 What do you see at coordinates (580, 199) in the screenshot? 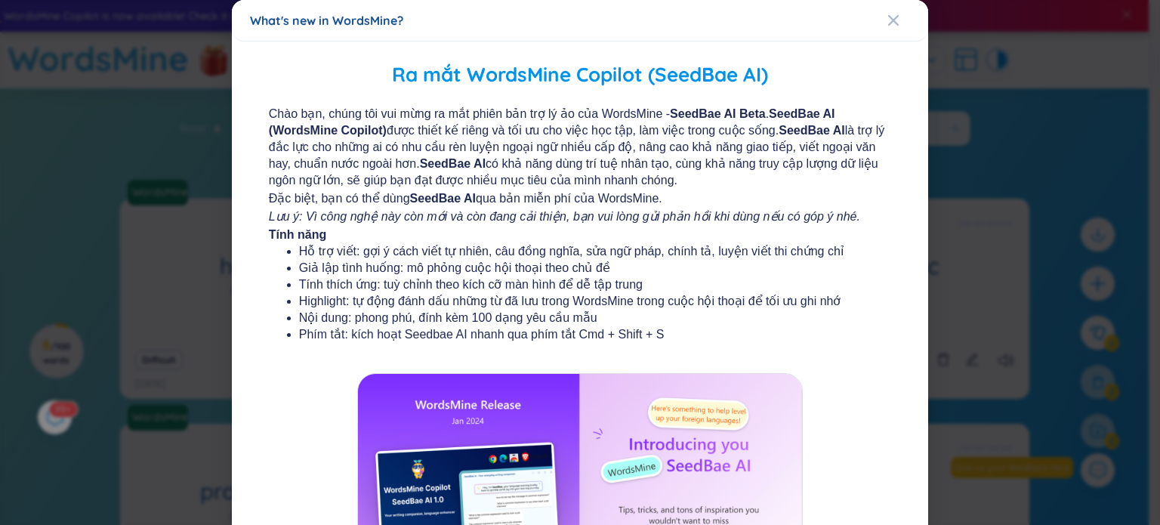
I see `span: Đặc biệt, bạn có thể dùng qua bản miễn phí của WordsMine.` at bounding box center [580, 199].